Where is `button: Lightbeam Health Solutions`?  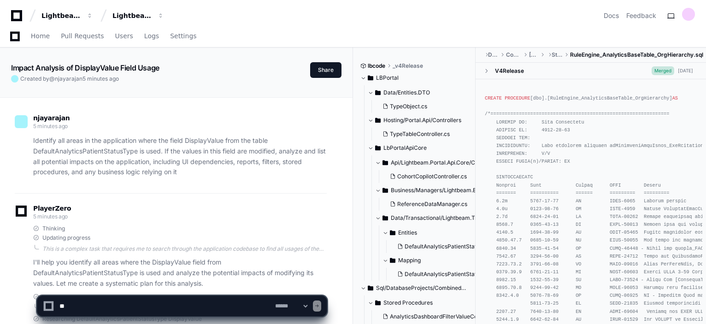
button: Lightbeam Health Solutions is located at coordinates (138, 16).